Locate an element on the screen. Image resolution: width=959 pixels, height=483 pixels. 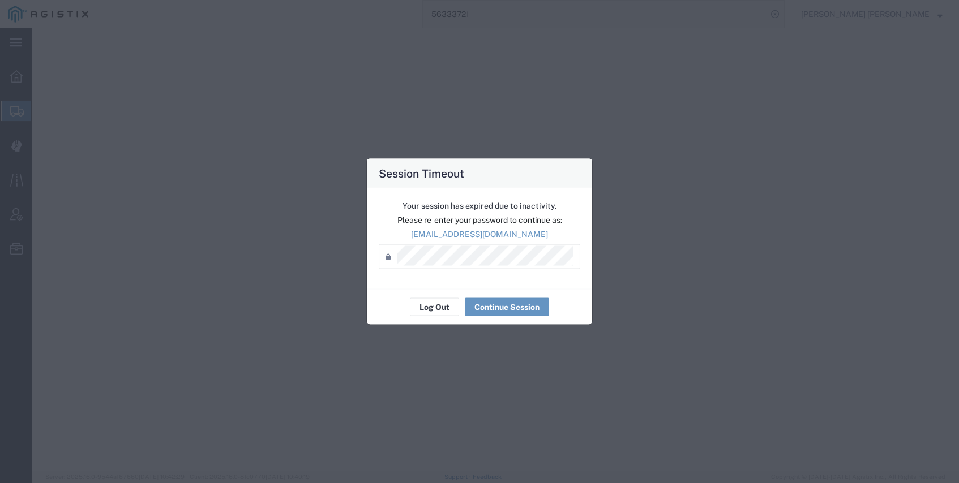
p: Please re-enter your password to continue as: is located at coordinates (479, 220).